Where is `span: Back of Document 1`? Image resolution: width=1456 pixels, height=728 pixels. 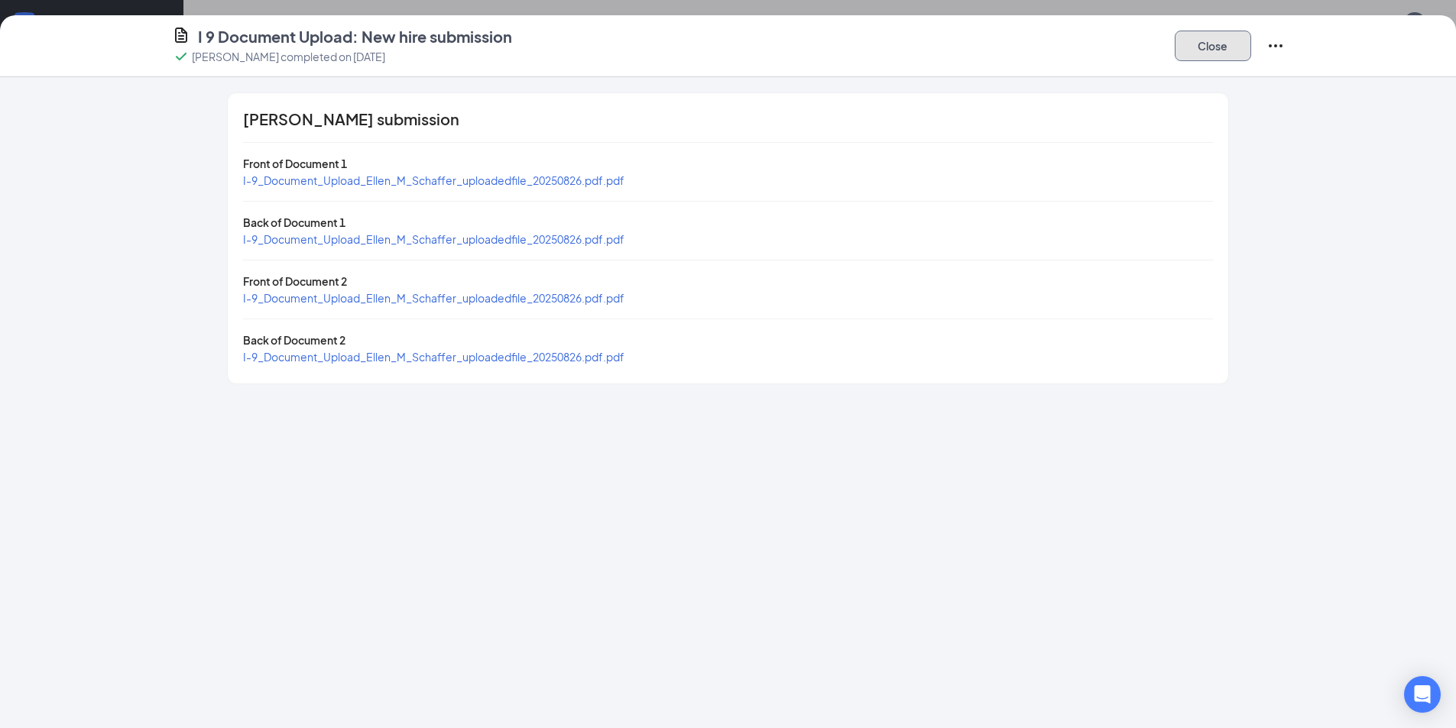
span: Back of Document 1 is located at coordinates (294, 222).